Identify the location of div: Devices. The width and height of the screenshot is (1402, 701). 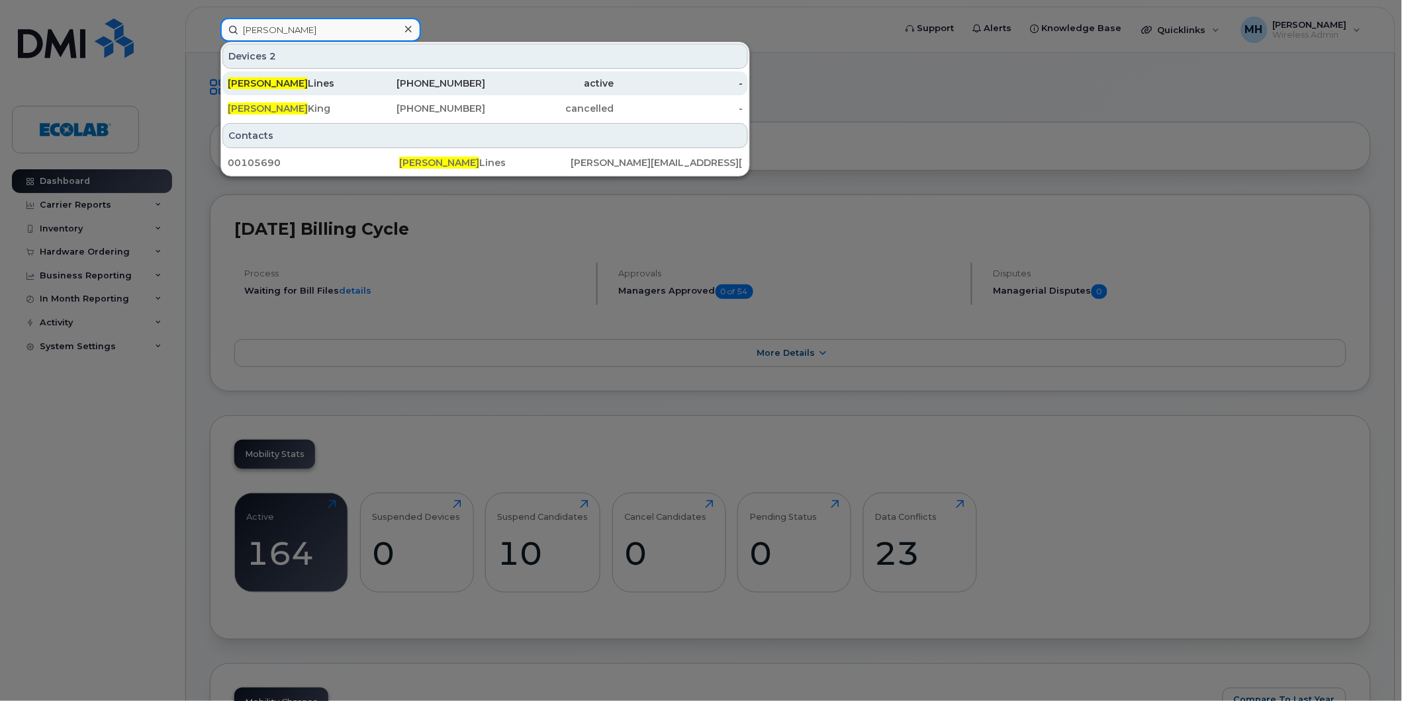
(485, 56).